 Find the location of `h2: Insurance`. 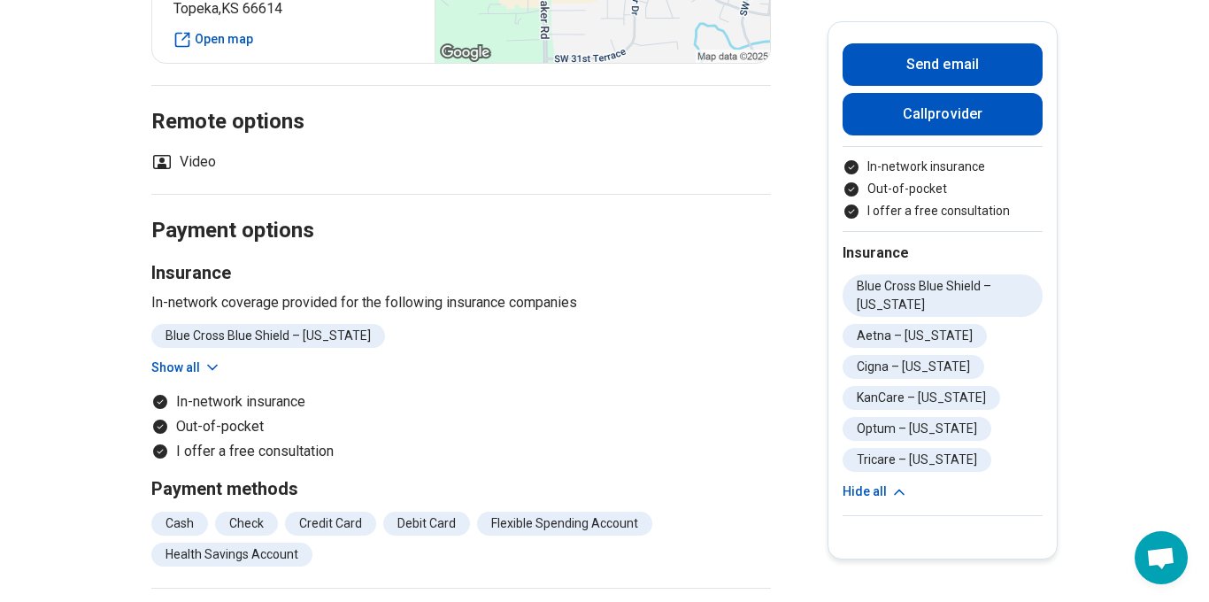

h2: Insurance is located at coordinates (942, 253).